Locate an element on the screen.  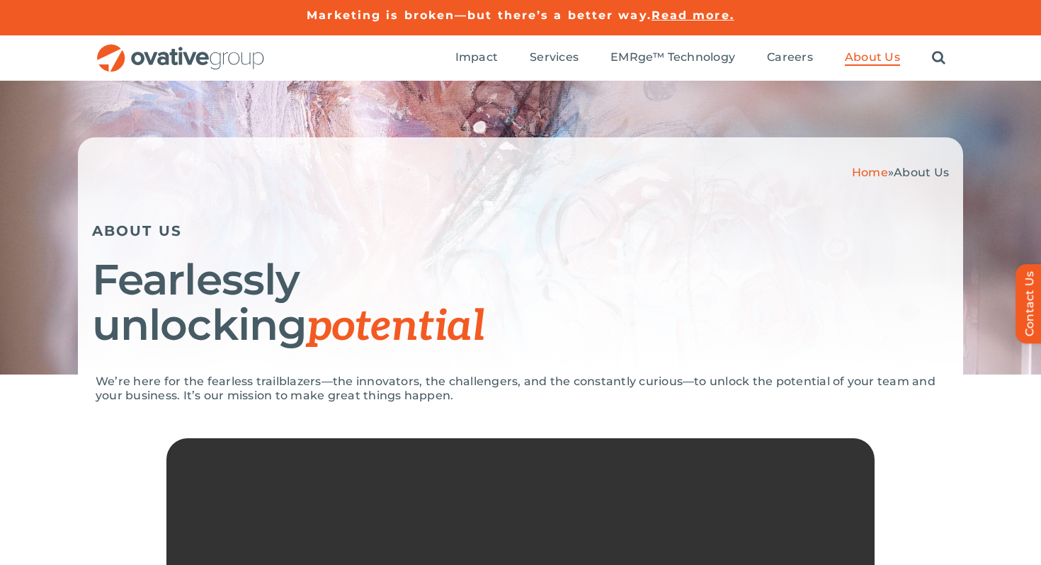
h1: Fearlessly unlocking is located at coordinates (520, 303).